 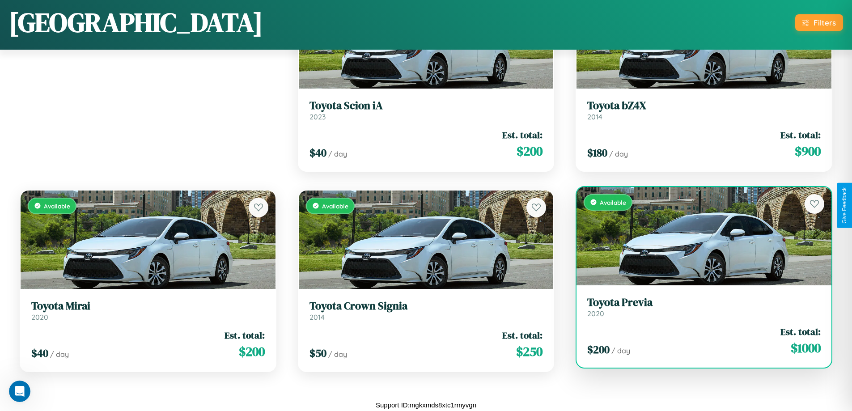 I want to click on div: Filters, so click(x=825, y=22).